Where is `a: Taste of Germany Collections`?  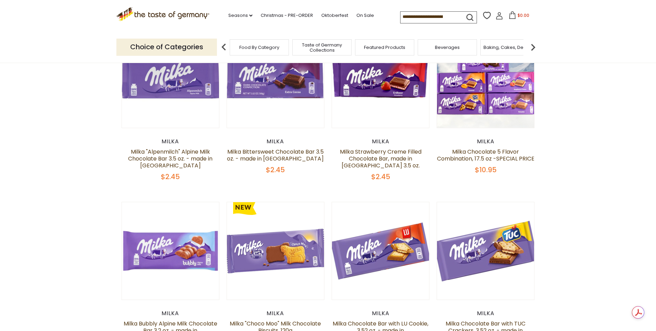 a: Taste of Germany Collections is located at coordinates (322, 48).